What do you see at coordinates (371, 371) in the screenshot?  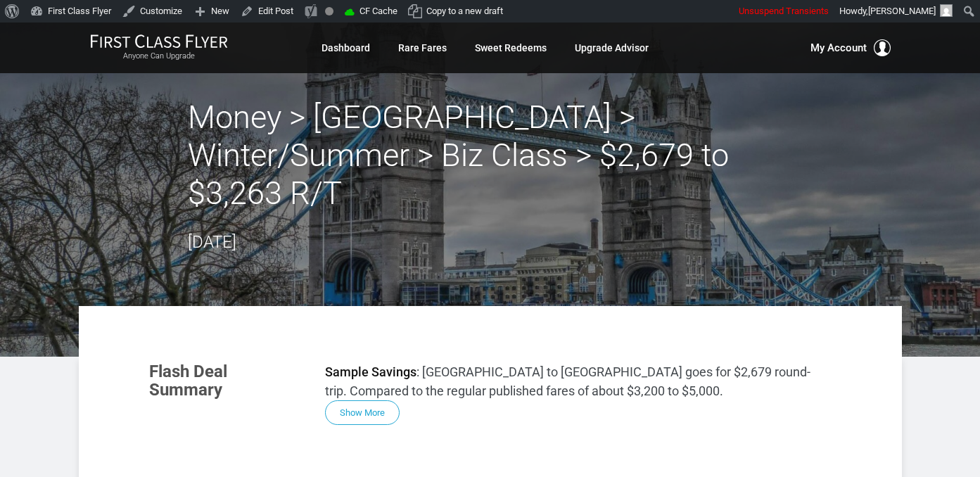 I see `strong: Sample Savings` at bounding box center [371, 371].